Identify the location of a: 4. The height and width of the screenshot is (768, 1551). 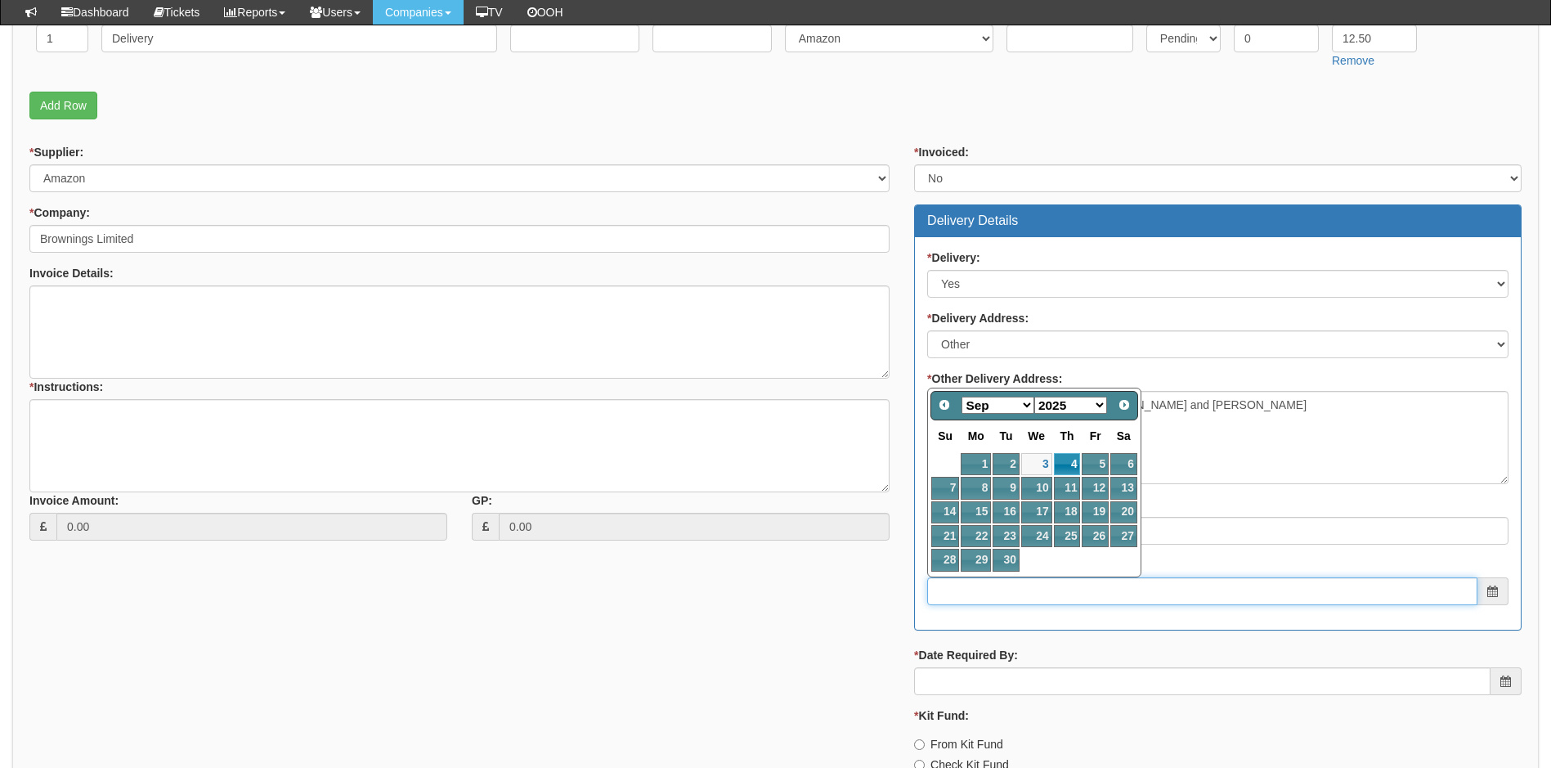
(1067, 464).